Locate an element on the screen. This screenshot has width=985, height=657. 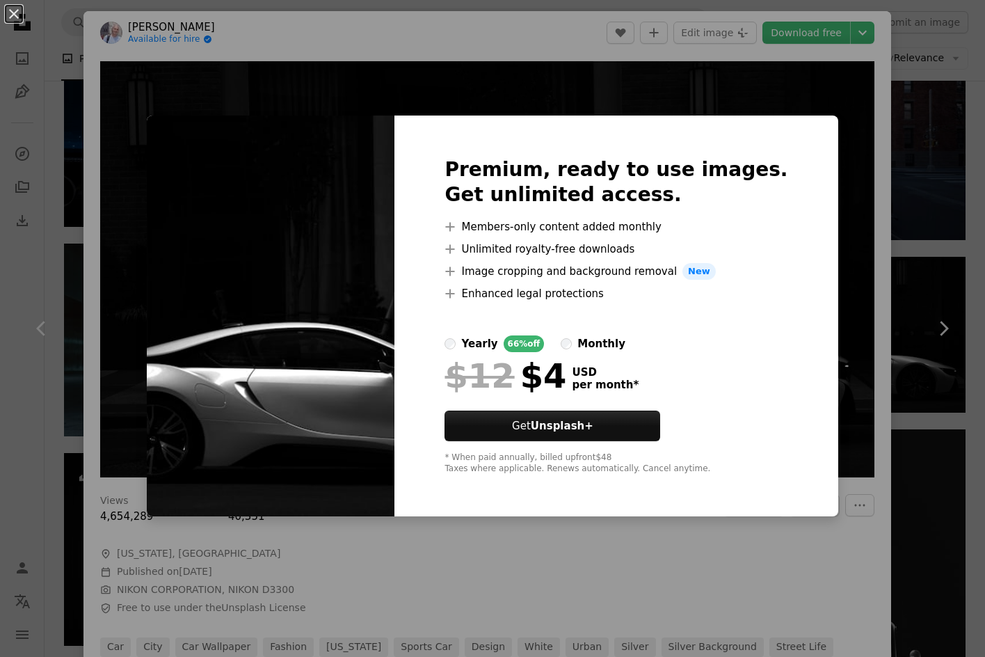
span: per month * is located at coordinates (605, 385).